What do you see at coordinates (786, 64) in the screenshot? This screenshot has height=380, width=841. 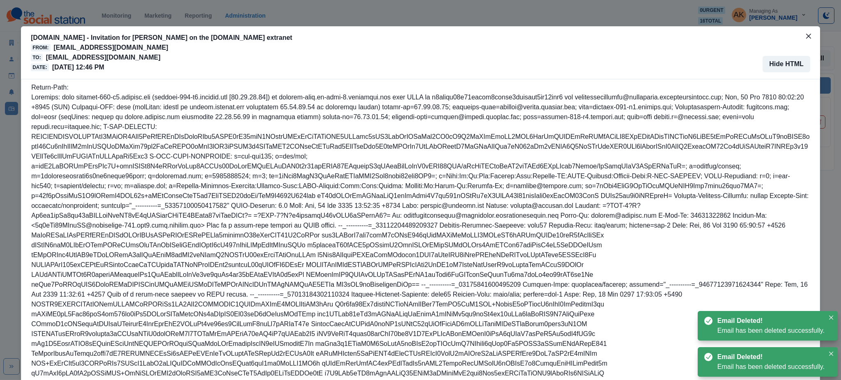 I see `button: Hide HTML` at bounding box center [786, 64].